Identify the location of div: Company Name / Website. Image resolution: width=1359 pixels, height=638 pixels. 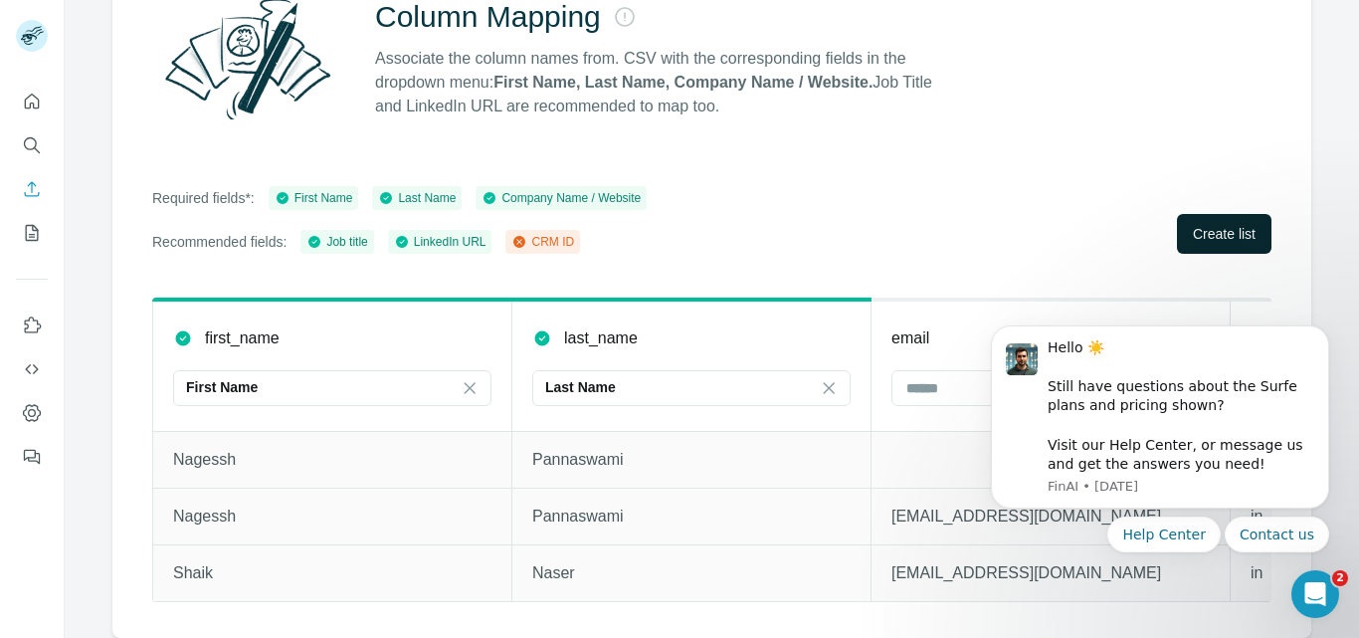
(561, 198).